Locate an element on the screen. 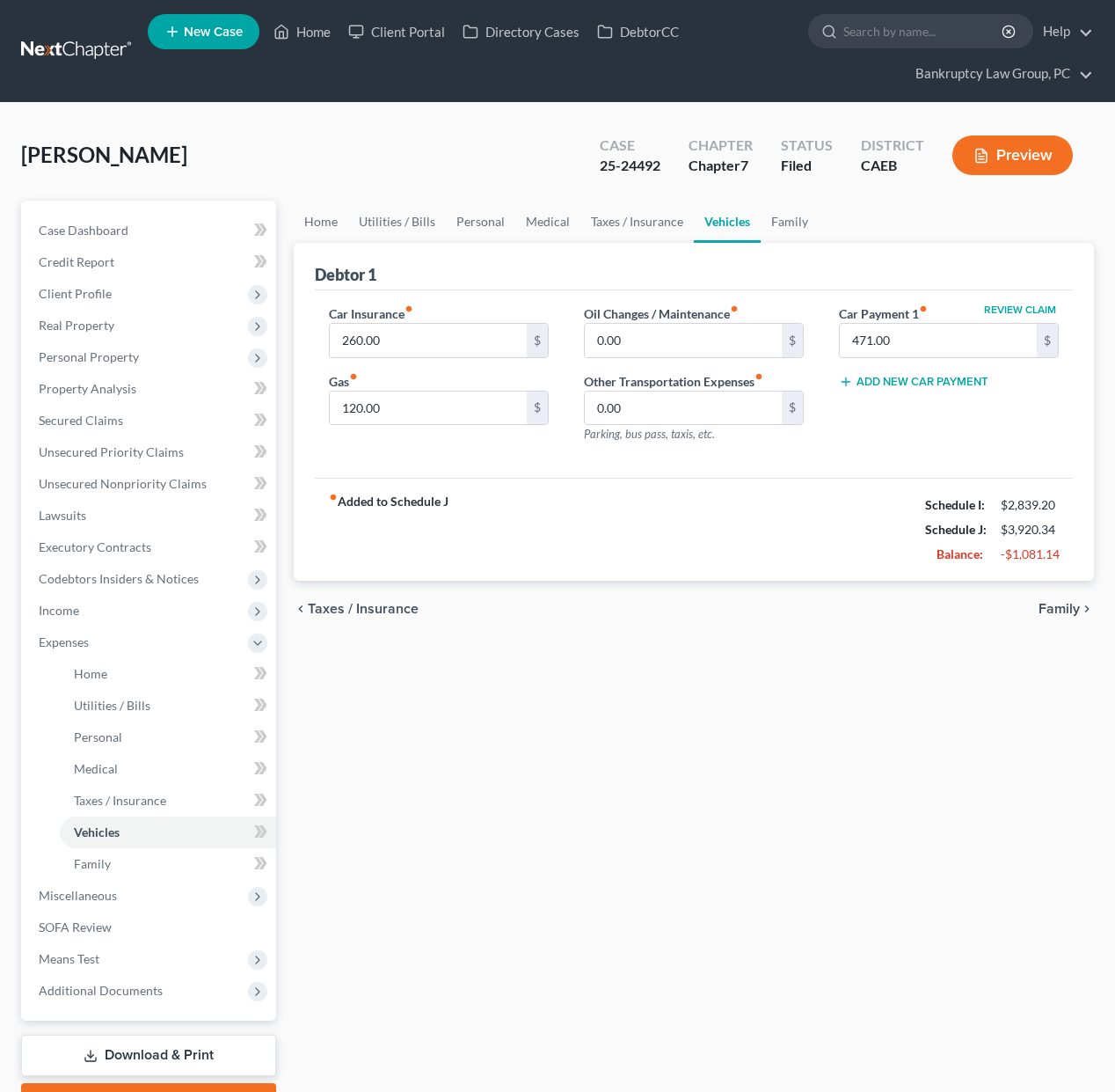 This screenshot has height=1092, width=1115. a: Case Dashboard is located at coordinates (150, 231).